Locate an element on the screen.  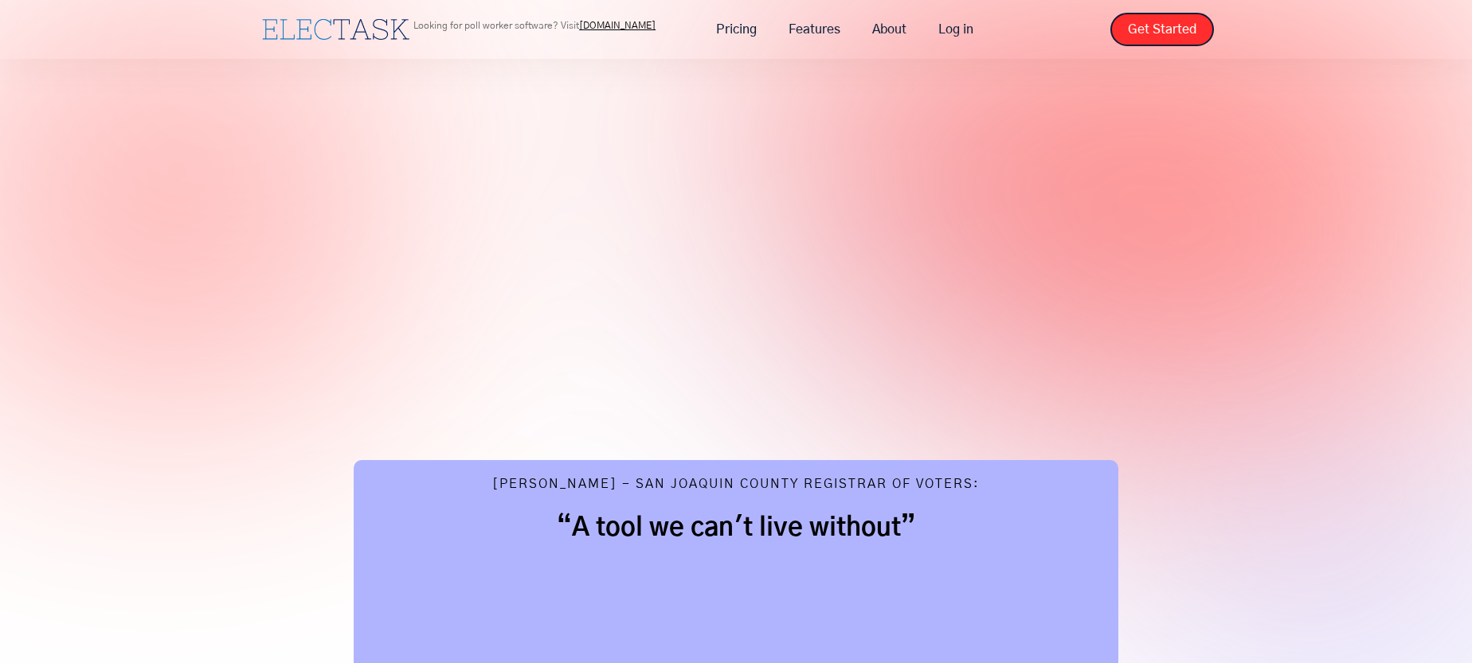
a: Features is located at coordinates (814, 29).